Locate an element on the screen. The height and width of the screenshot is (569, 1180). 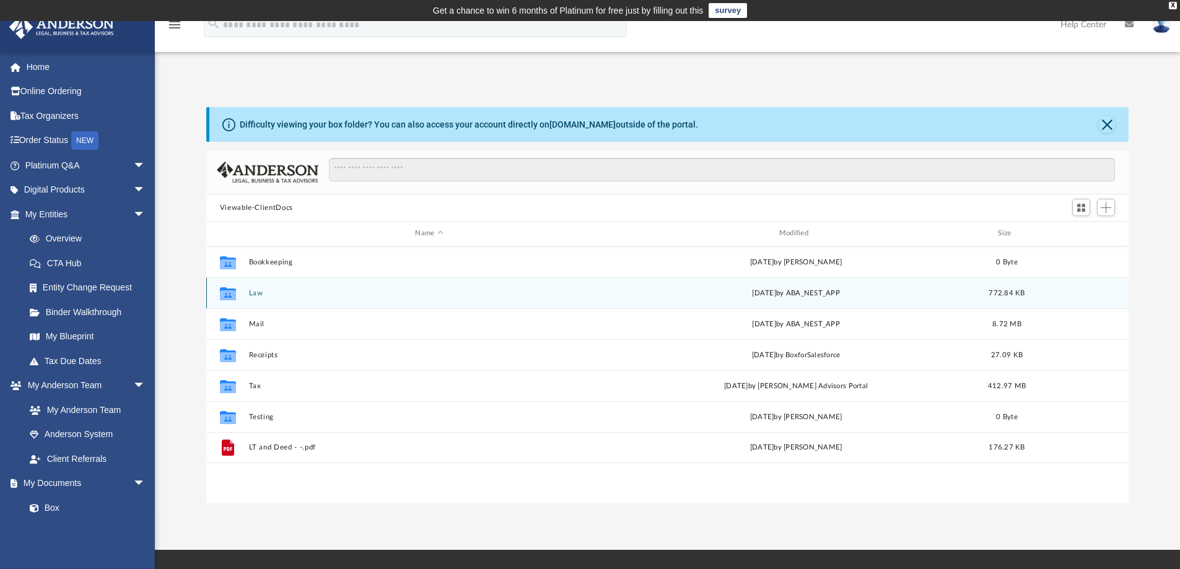
button: LT and Deed - -.pdf is located at coordinates (429, 447).